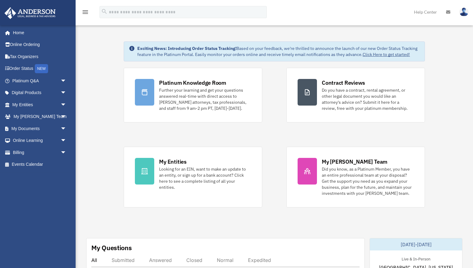 This screenshot has height=268, width=473. I want to click on div: Normal, so click(225, 260).